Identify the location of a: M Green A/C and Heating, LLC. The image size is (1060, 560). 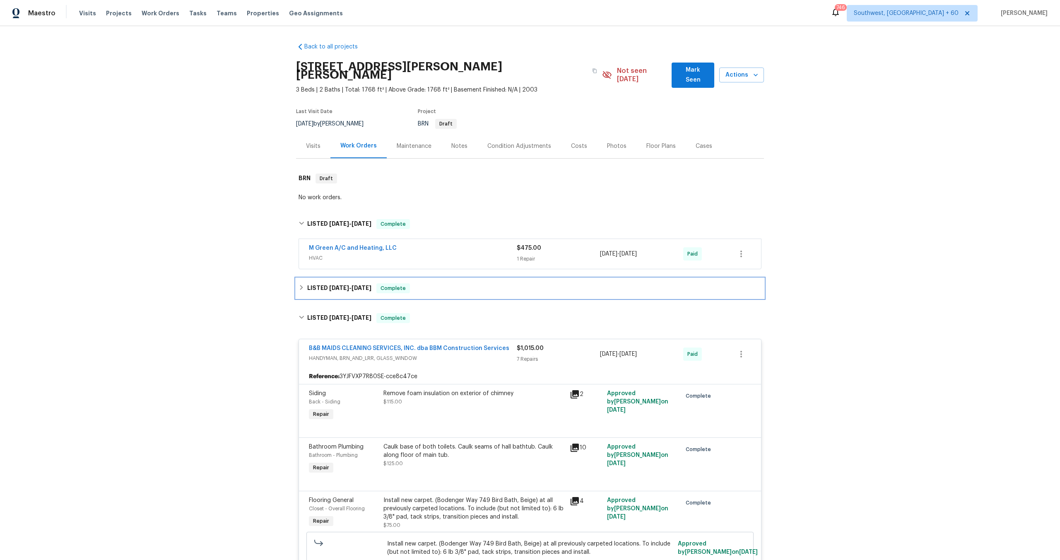
(353, 248).